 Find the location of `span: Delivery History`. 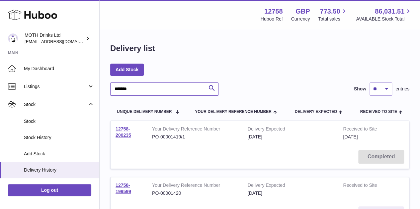

span: Delivery History is located at coordinates (59, 170).